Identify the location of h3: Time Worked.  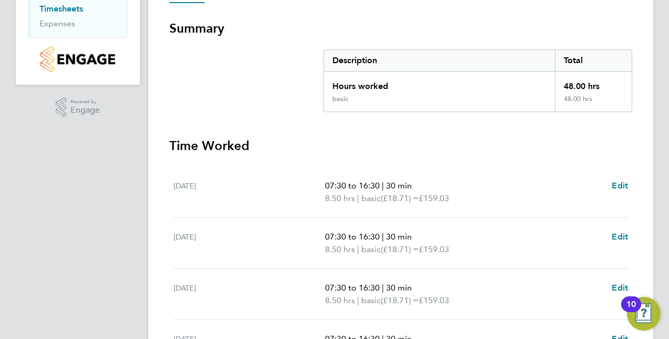
(401, 146).